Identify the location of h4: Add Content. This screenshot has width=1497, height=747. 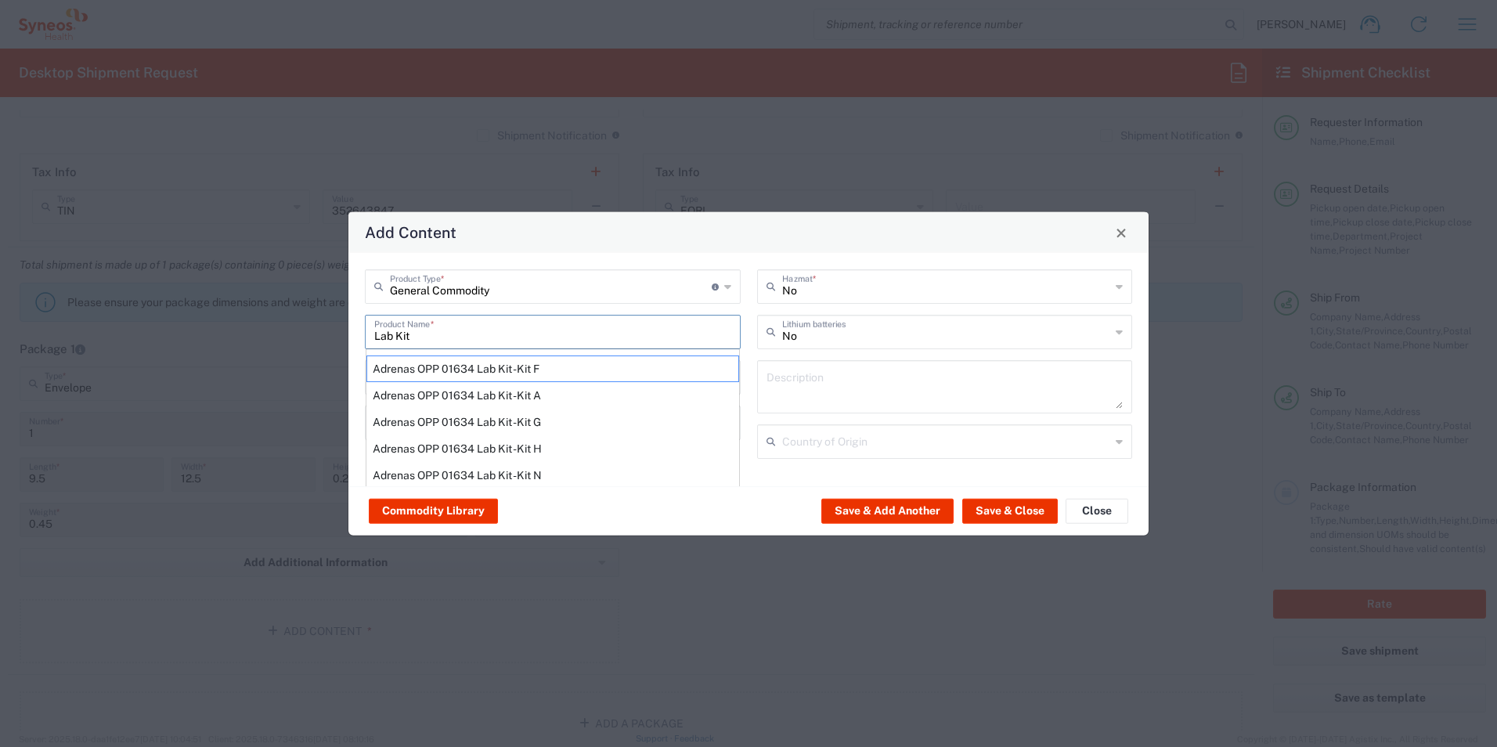
(410, 232).